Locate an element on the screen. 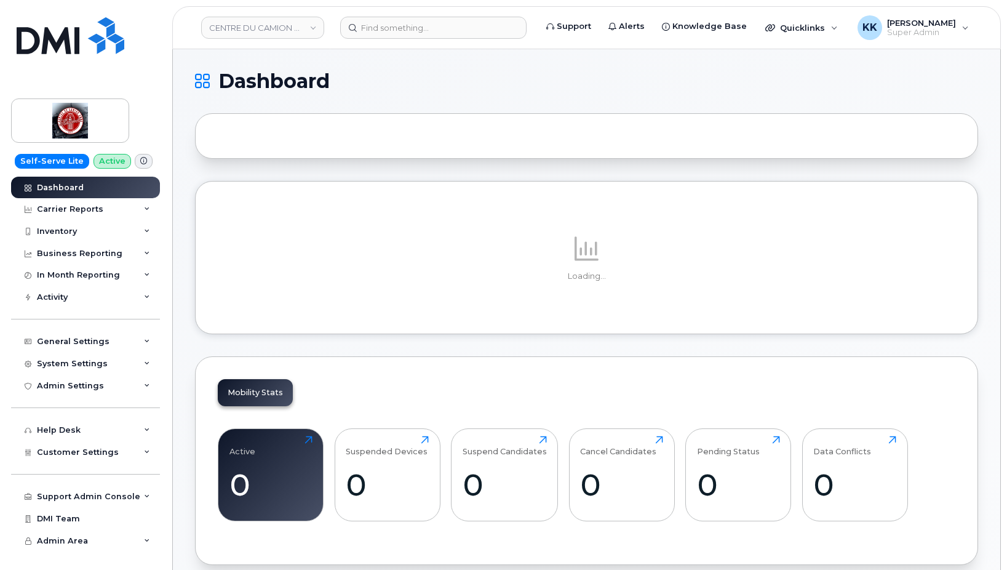 The height and width of the screenshot is (570, 1007). div: Data Conflicts is located at coordinates (842, 445).